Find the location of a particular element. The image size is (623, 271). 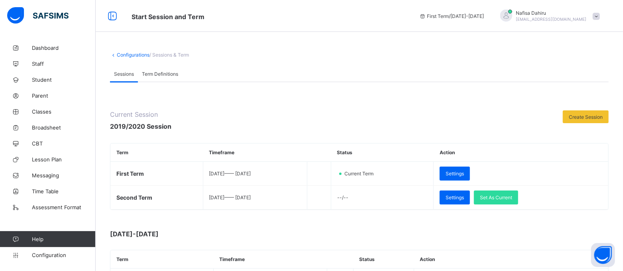

span: Current Session is located at coordinates (141, 114).